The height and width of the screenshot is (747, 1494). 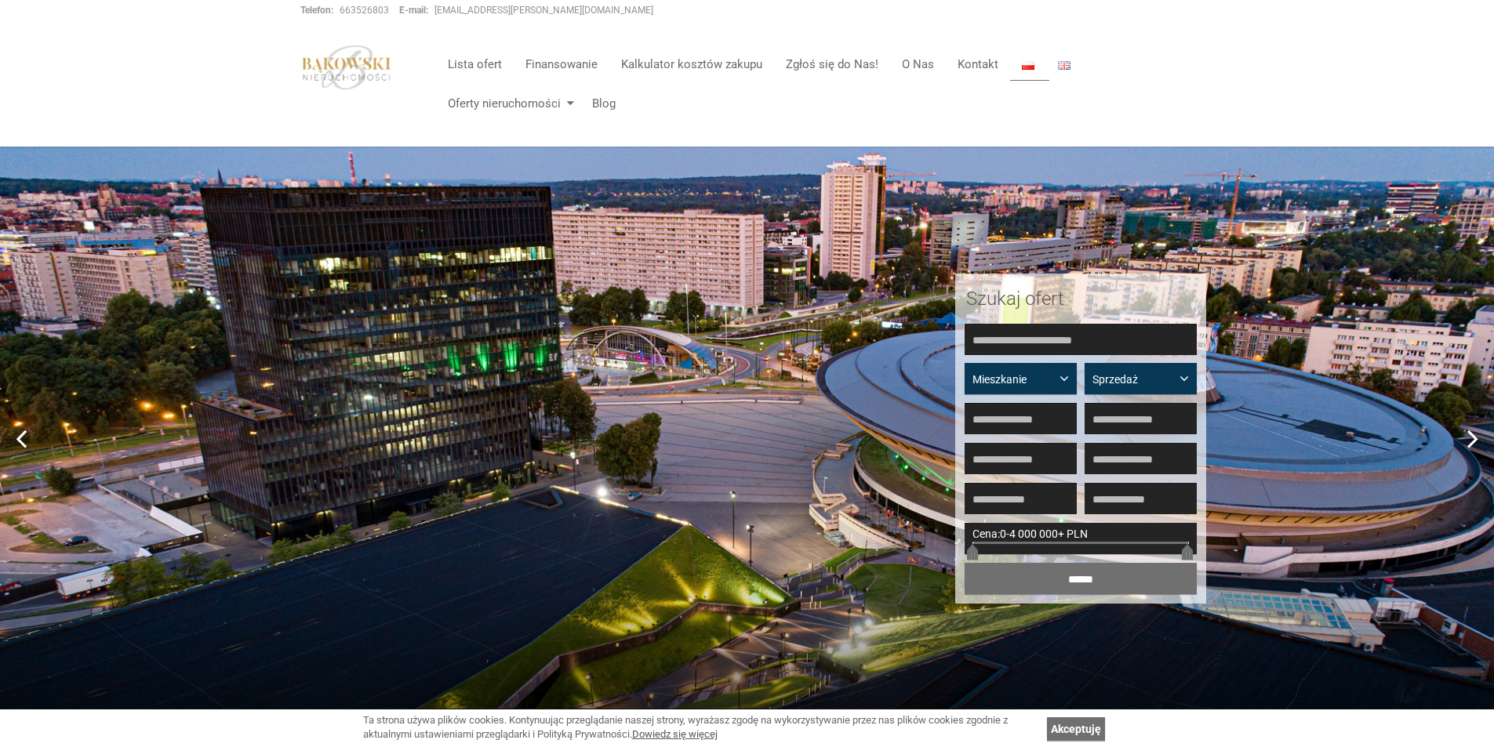 I want to click on a: Kalkulator kosztów zakupu, so click(x=692, y=64).